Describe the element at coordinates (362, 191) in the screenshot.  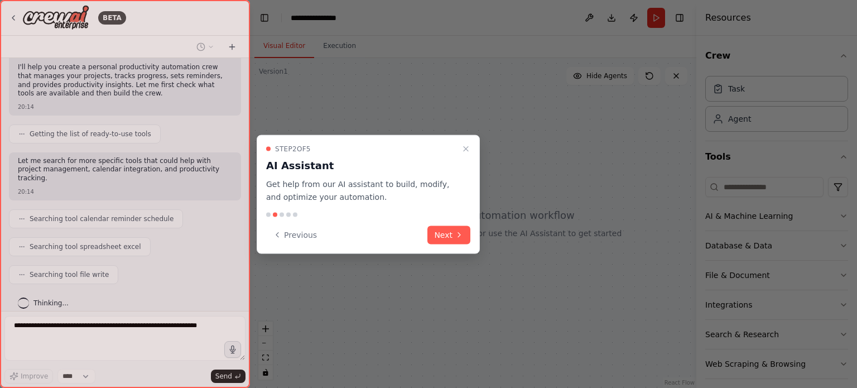
I see `p: Get help from our AI assistant to build, modify, and optimize your automation.` at that location.